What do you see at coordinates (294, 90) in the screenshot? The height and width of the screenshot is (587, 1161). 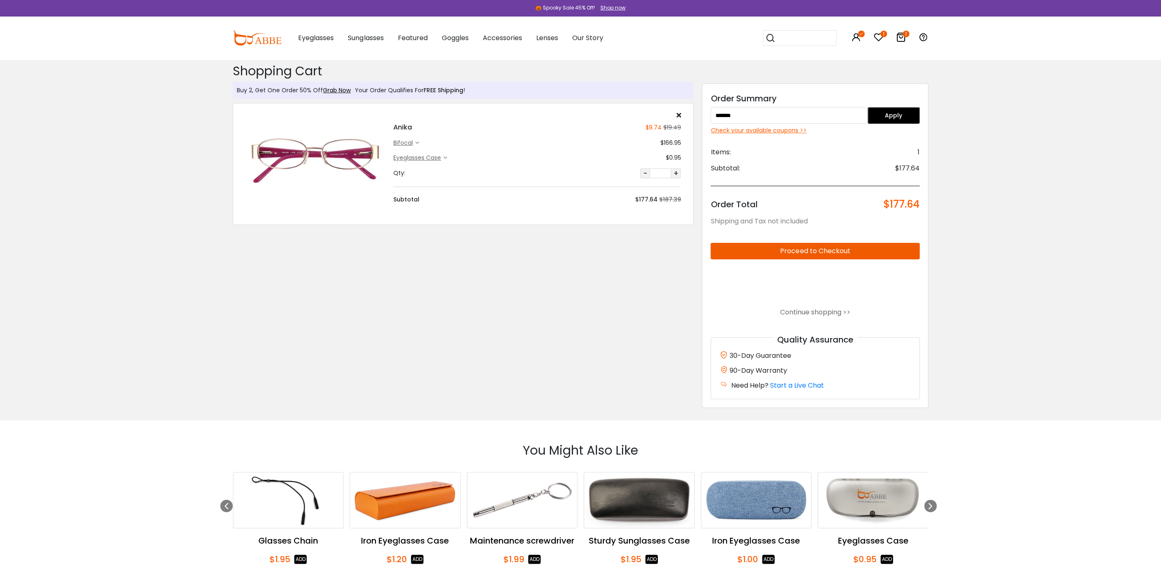 I see `div: Buy 2, Get One Order 50% Off` at bounding box center [294, 90].